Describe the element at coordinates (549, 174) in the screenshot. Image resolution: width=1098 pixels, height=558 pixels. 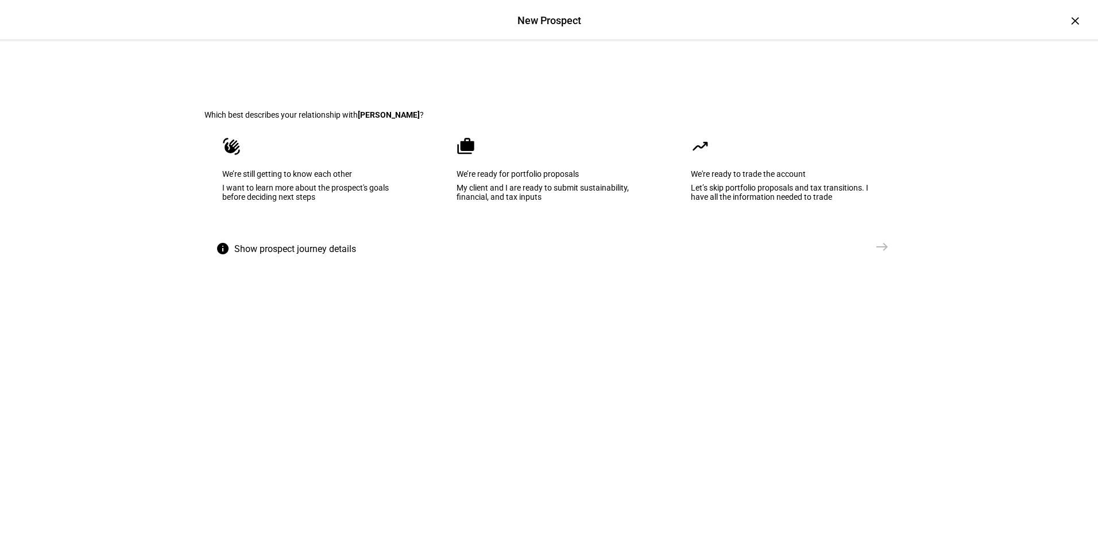
I see `div: We’re ready for portfolio proposals` at that location.